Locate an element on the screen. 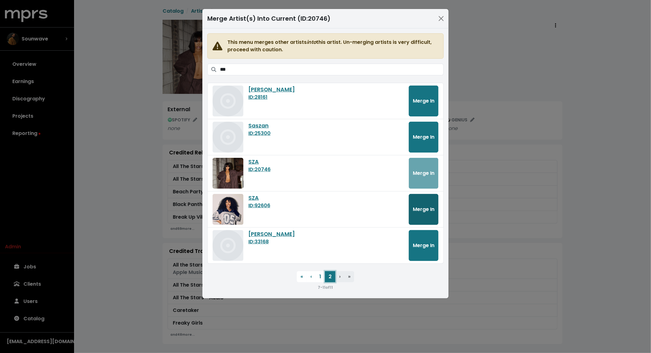 The image size is (651, 353). button: Close is located at coordinates (441, 19).